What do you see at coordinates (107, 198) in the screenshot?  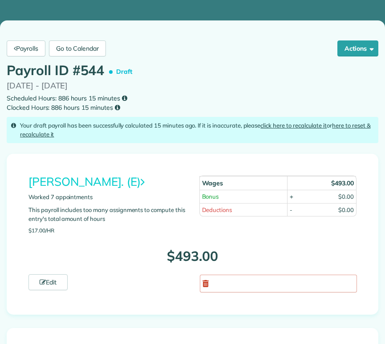 I see `p: Worked 7 appointments` at bounding box center [107, 198].